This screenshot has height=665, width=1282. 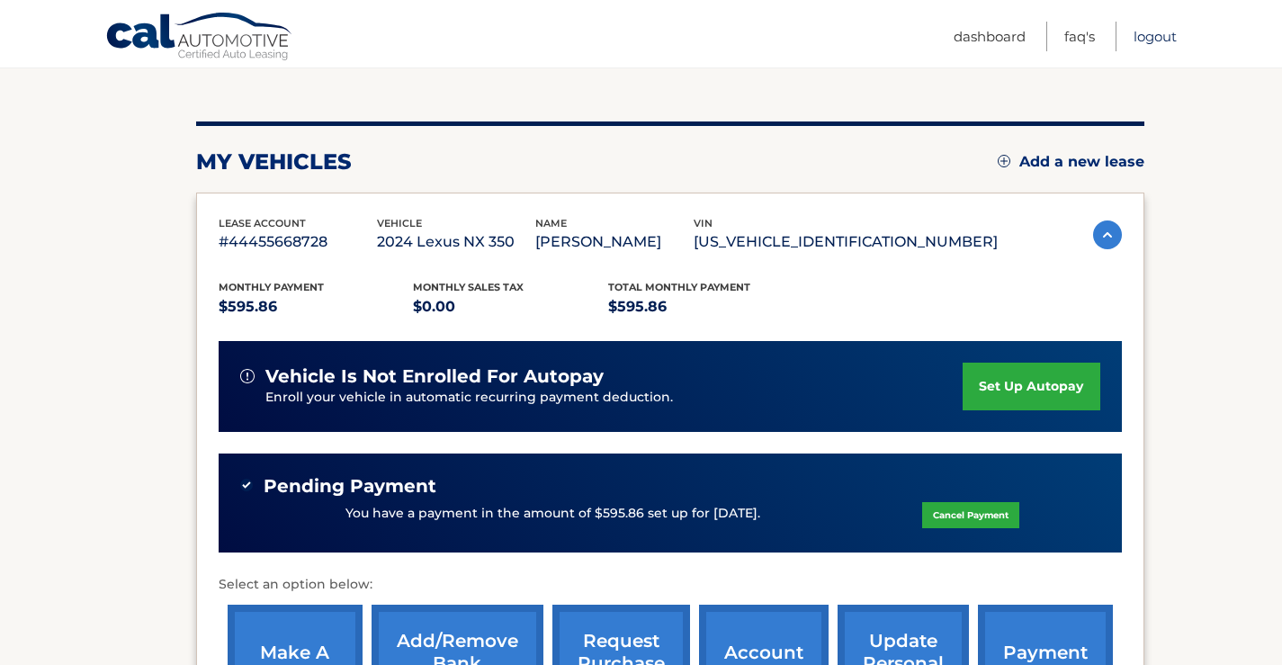 What do you see at coordinates (679, 287) in the screenshot?
I see `span: Total Monthly Payment` at bounding box center [679, 287].